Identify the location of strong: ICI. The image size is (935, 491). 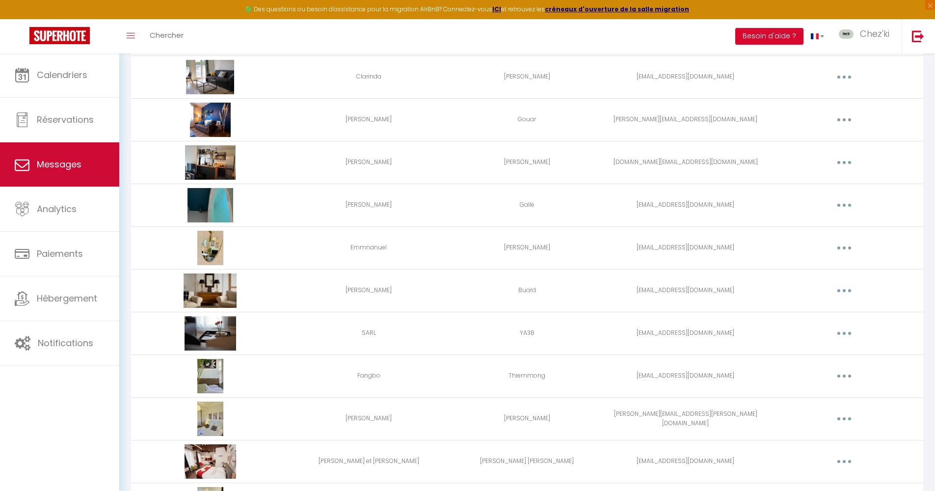
(497, 9).